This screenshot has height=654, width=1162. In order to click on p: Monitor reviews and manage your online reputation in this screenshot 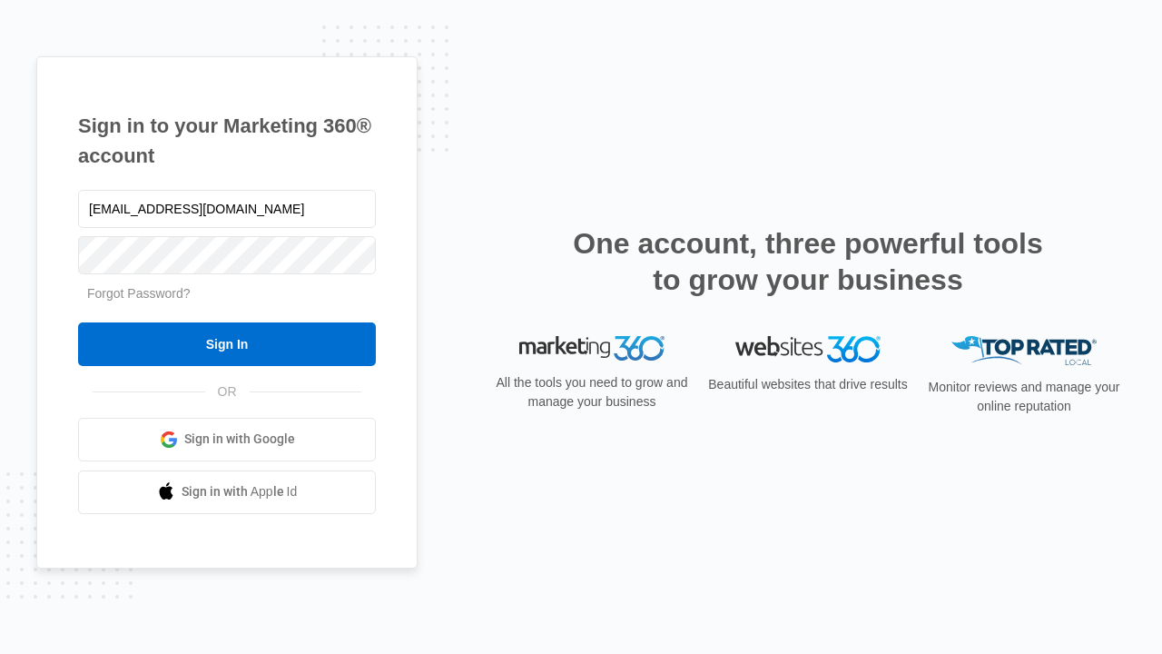, I will do `click(1024, 397)`.